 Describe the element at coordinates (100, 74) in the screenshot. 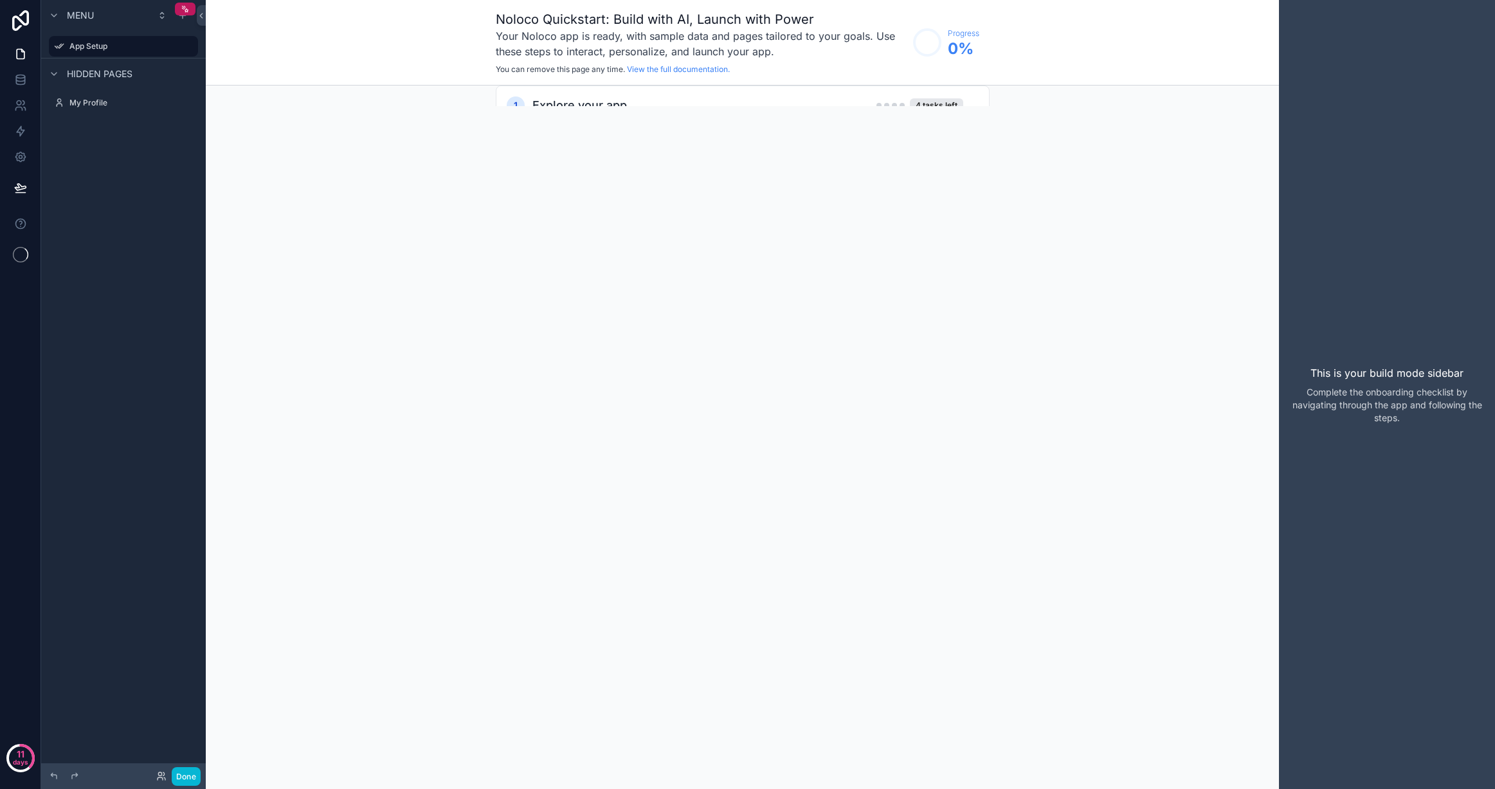

I see `span: Hidden pages` at that location.